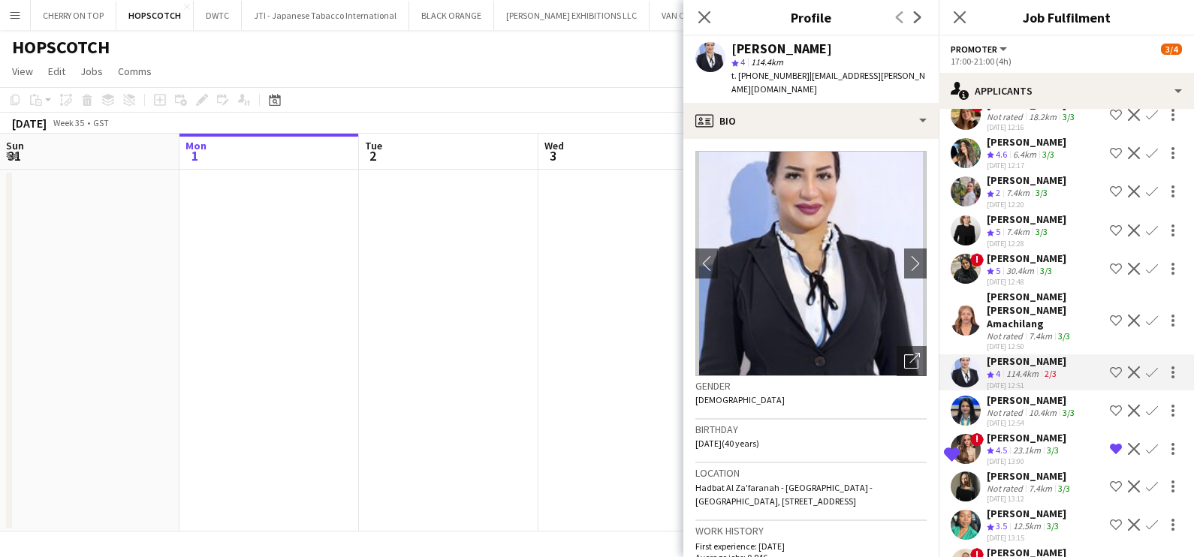 Image resolution: width=1194 pixels, height=557 pixels. Describe the element at coordinates (1022, 374) in the screenshot. I see `div: 114.4km` at that location.